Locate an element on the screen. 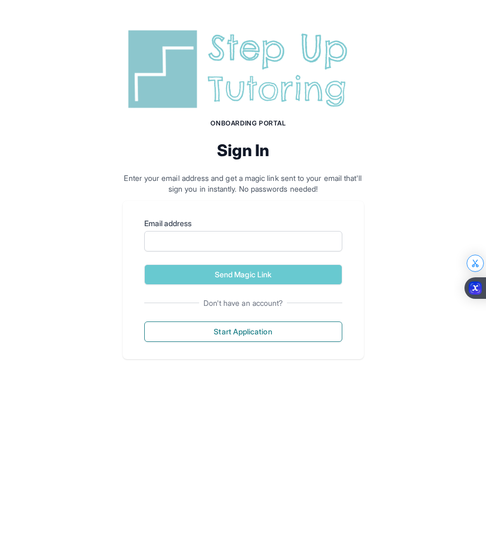 This screenshot has height=553, width=486. p: Enter your email address and get a magic link sent to your email that'll sign you in instantly. N... is located at coordinates (243, 184).